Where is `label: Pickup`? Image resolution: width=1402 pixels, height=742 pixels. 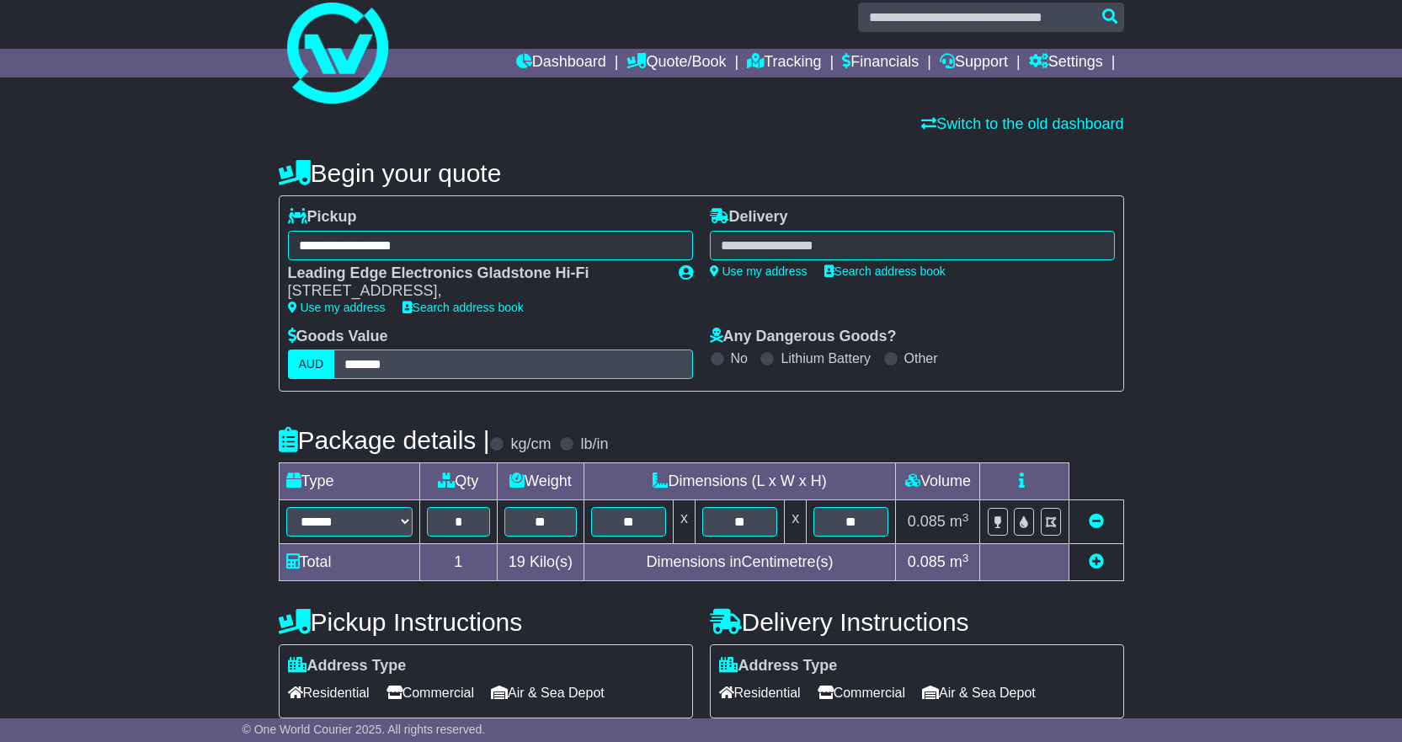 label: Pickup is located at coordinates (322, 217).